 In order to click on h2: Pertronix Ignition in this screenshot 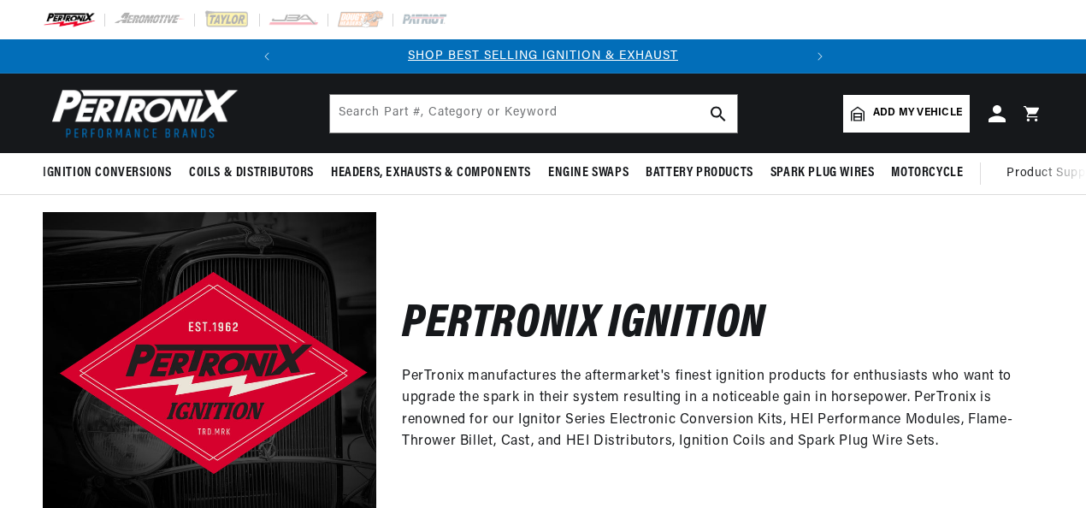, I will do `click(583, 325)`.